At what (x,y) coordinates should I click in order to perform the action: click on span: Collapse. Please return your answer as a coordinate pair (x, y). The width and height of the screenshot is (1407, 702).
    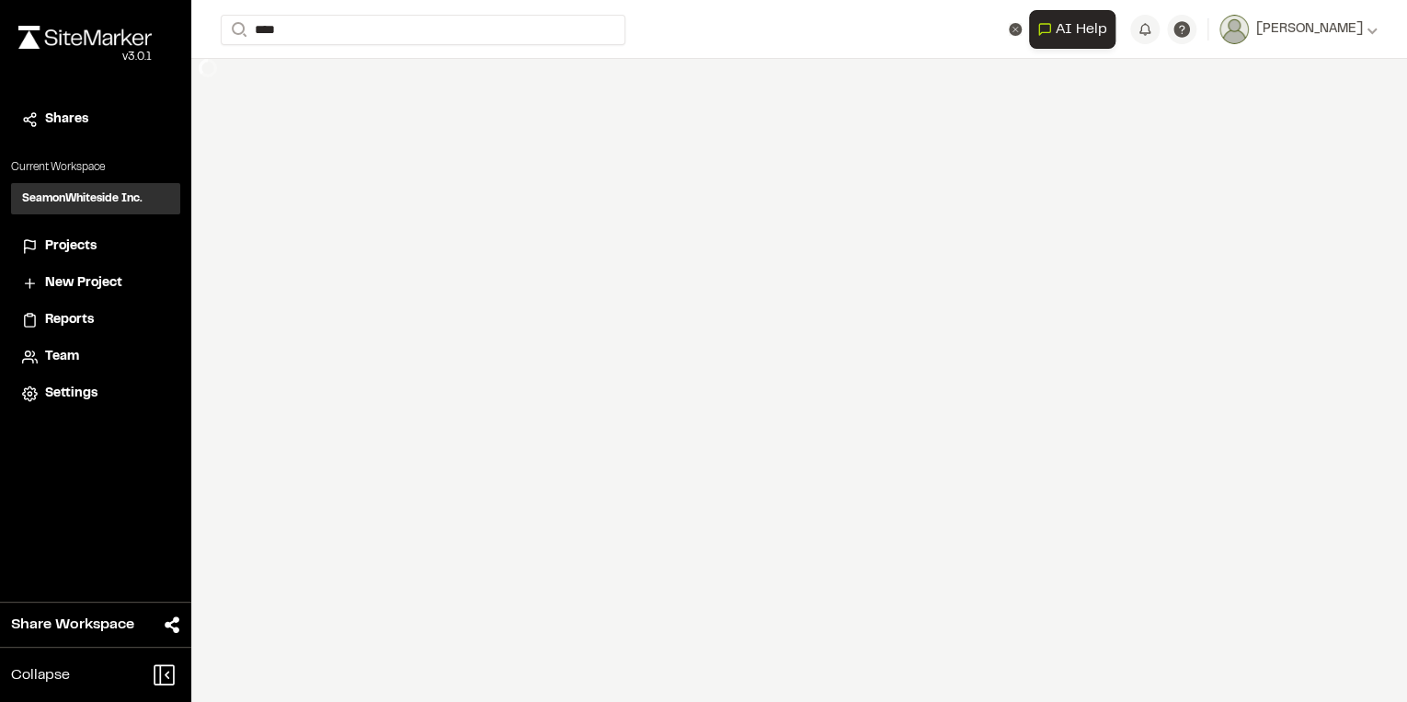
    Looking at the image, I should click on (40, 675).